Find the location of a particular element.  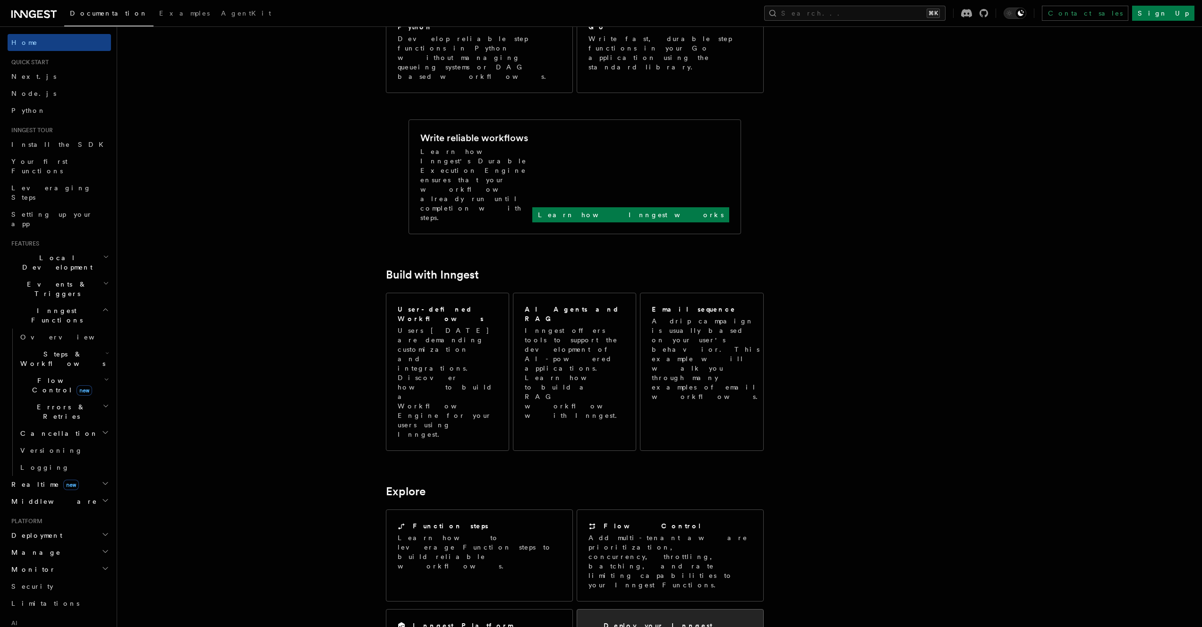

span: Flow Control is located at coordinates (60, 385).